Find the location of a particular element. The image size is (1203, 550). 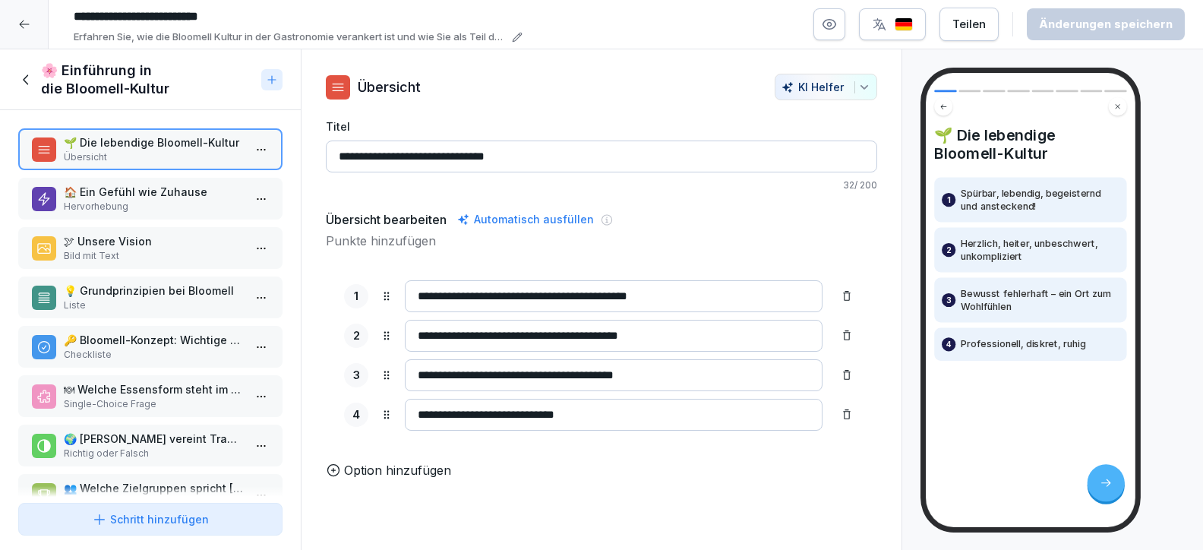

div: KI Helfer is located at coordinates (825, 87).